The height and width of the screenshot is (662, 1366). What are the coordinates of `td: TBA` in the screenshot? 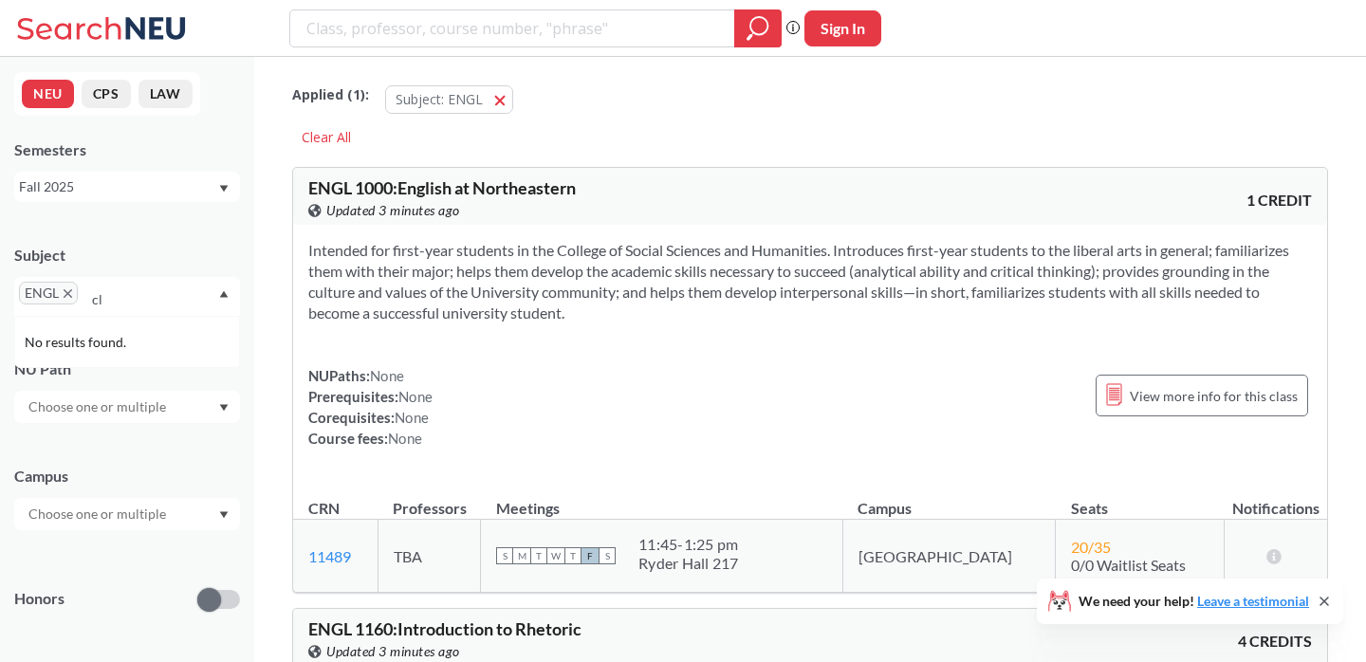 It's located at (429, 556).